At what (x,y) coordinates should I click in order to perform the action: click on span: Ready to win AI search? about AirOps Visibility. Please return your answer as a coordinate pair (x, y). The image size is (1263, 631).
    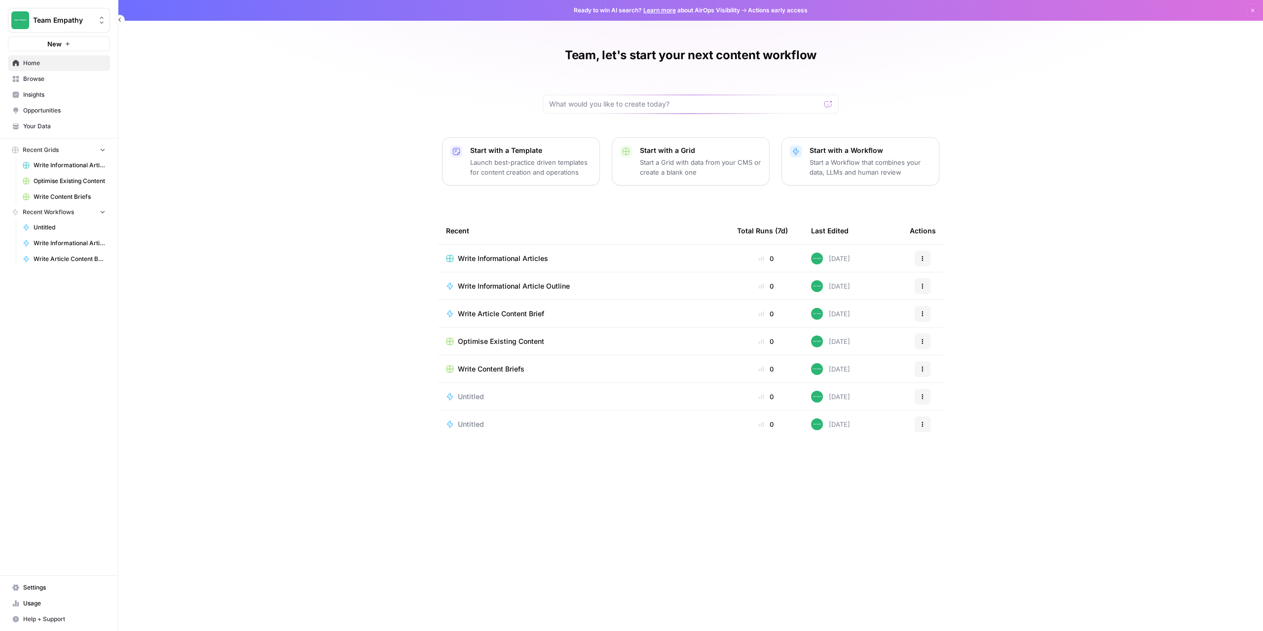
    Looking at the image, I should click on (657, 10).